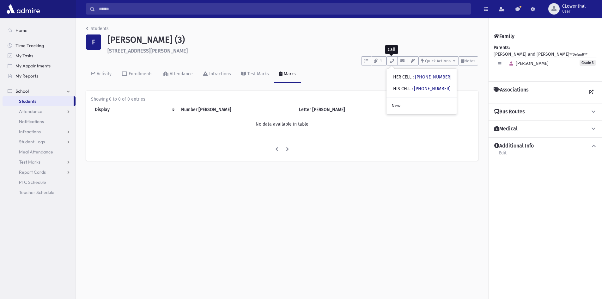 This screenshot has height=299, width=602. Describe the element at coordinates (545, 112) in the screenshot. I see `button: Bus Routes` at that location.